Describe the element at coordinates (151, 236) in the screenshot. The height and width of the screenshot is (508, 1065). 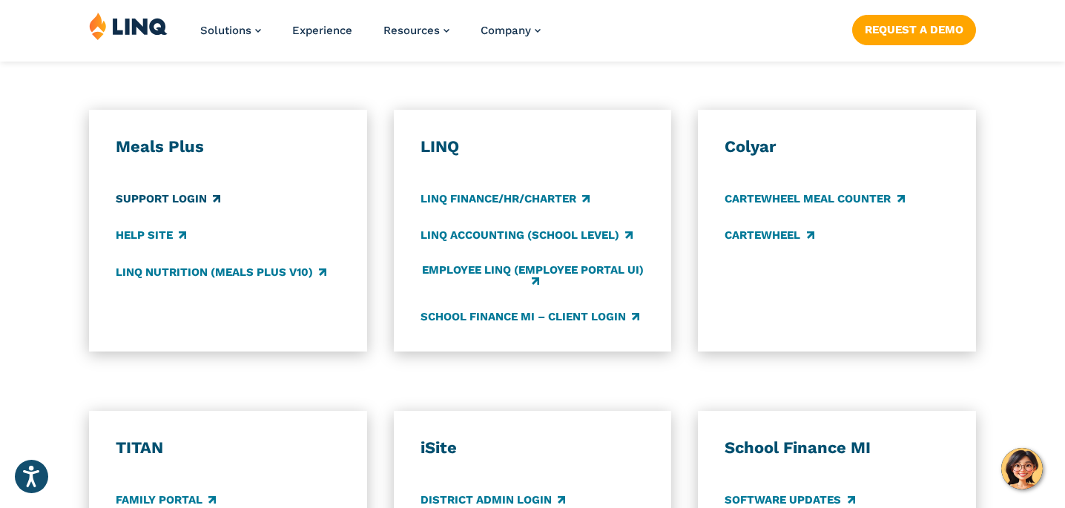
I see `a: Help Site` at that location.